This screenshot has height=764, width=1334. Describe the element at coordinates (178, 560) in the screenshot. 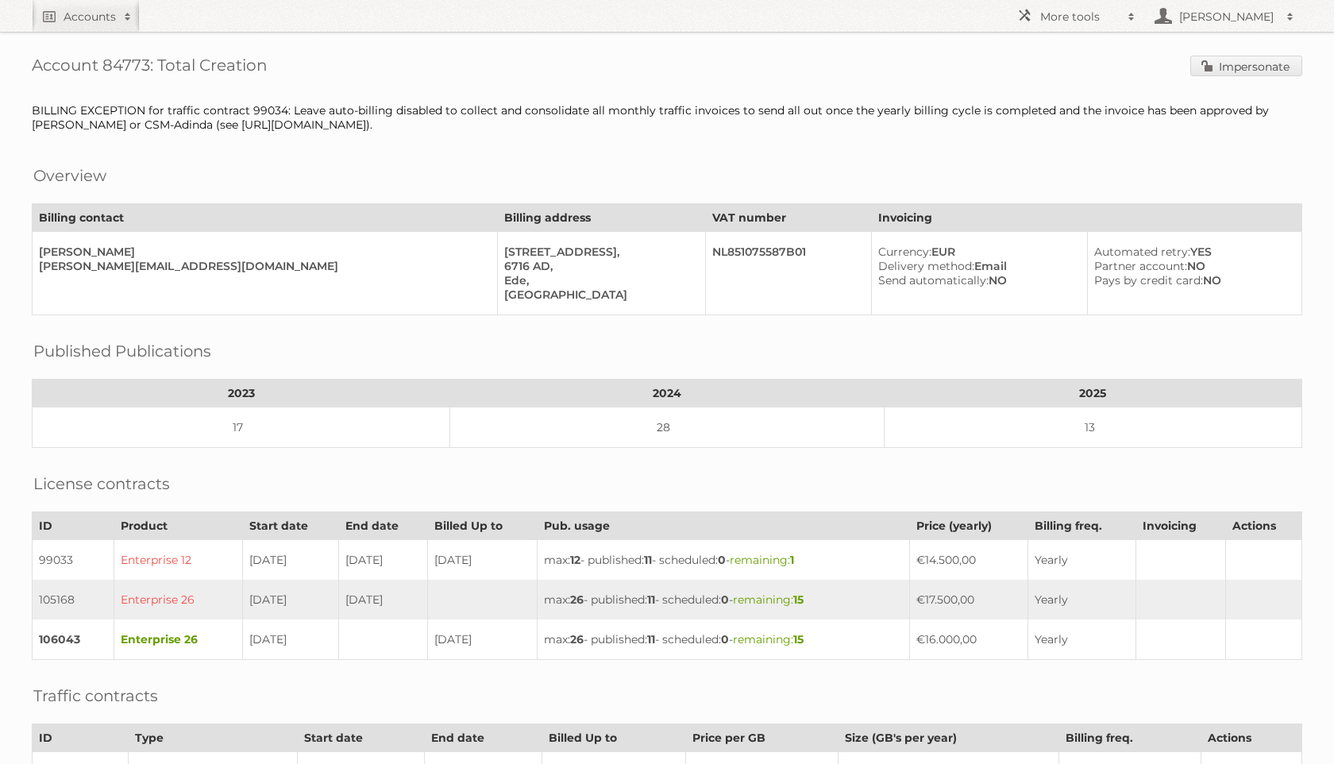

I see `td: Enterprise 12` at that location.